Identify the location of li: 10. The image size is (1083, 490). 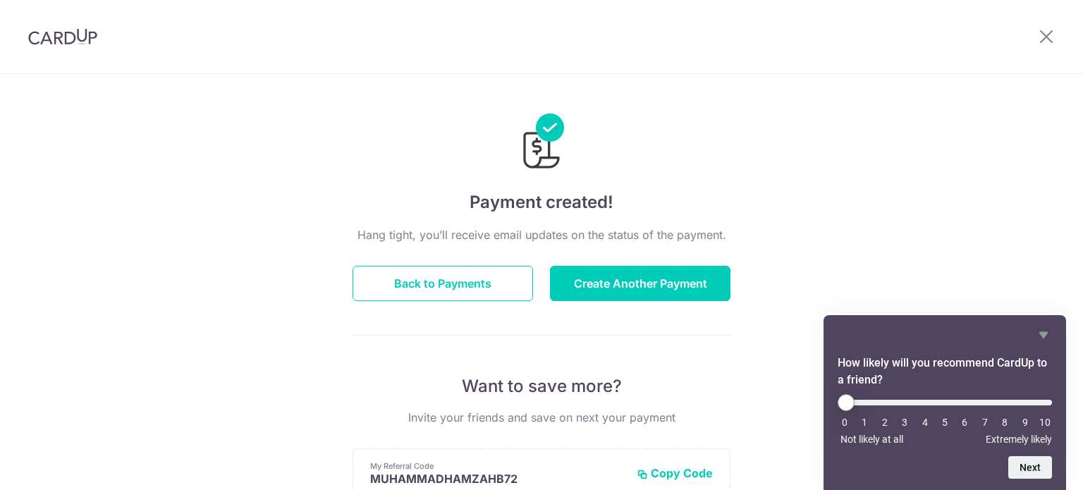
(1045, 423).